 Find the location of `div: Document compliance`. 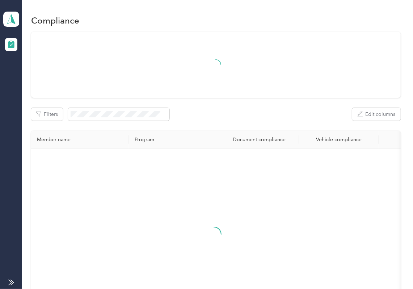

div: Document compliance is located at coordinates (259, 139).